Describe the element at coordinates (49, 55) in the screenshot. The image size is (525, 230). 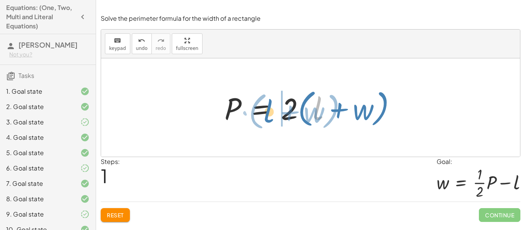
I see `div: Not you?` at that location.